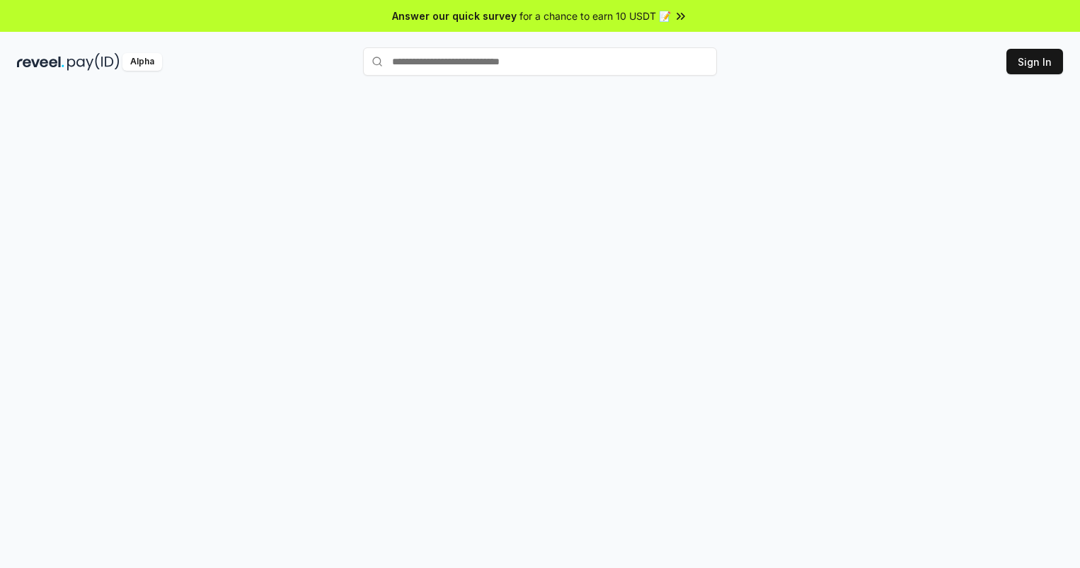 This screenshot has height=568, width=1080. Describe the element at coordinates (40, 62) in the screenshot. I see `img: reveel_dark` at that location.